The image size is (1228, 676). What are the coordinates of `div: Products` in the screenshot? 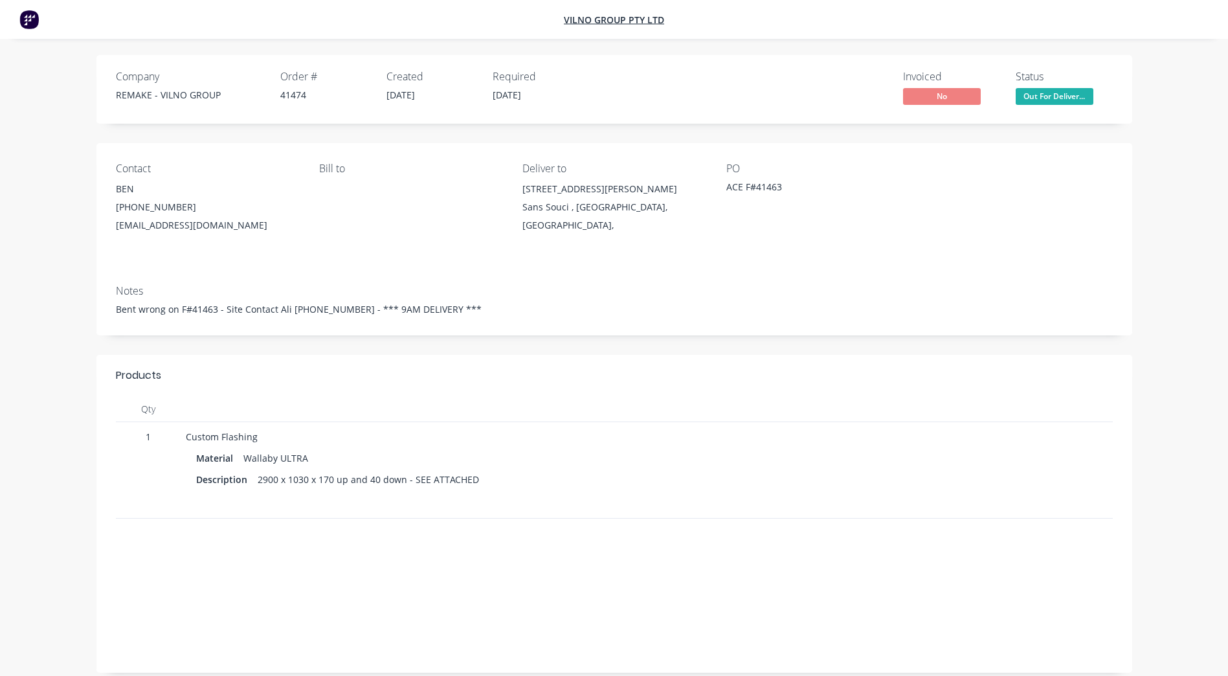 It's located at (139, 376).